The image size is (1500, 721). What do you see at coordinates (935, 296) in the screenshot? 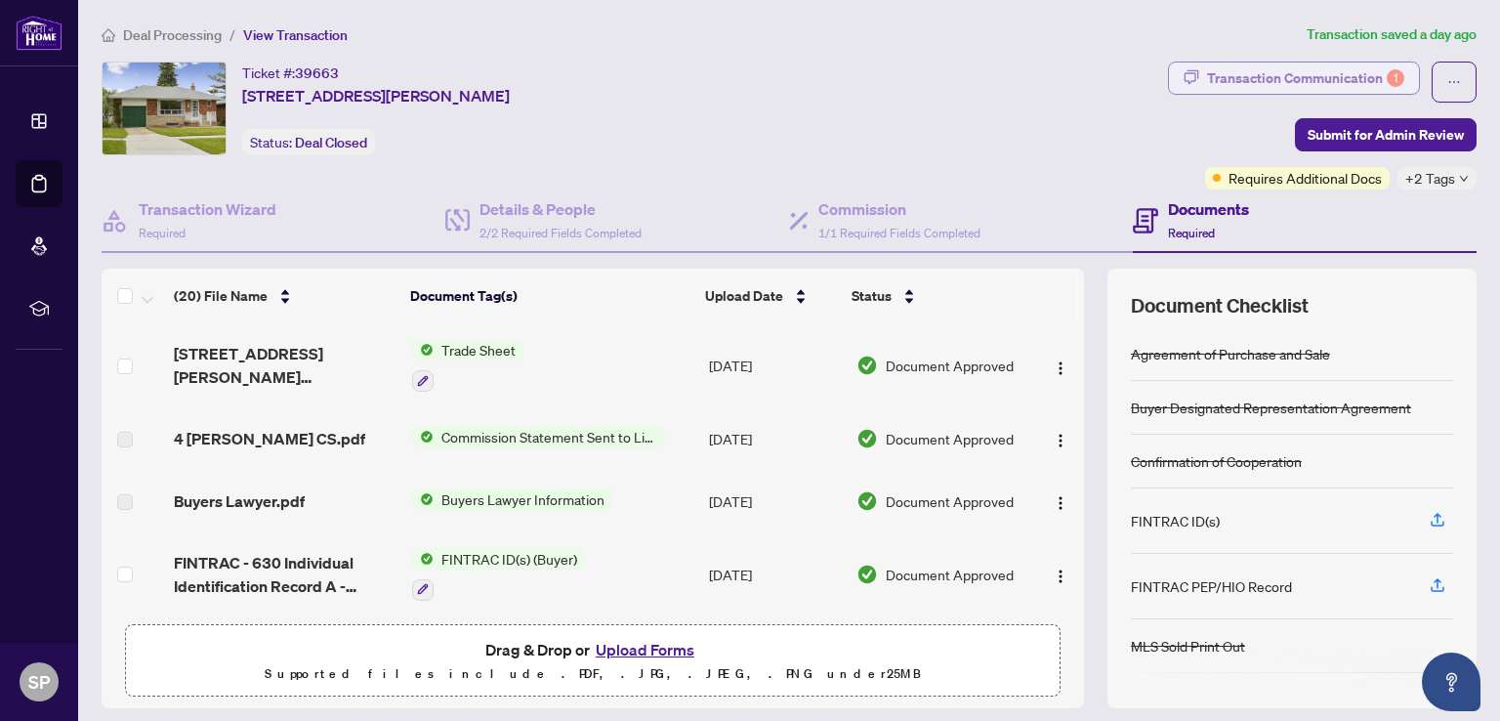
I see `th: Status` at bounding box center [935, 296].